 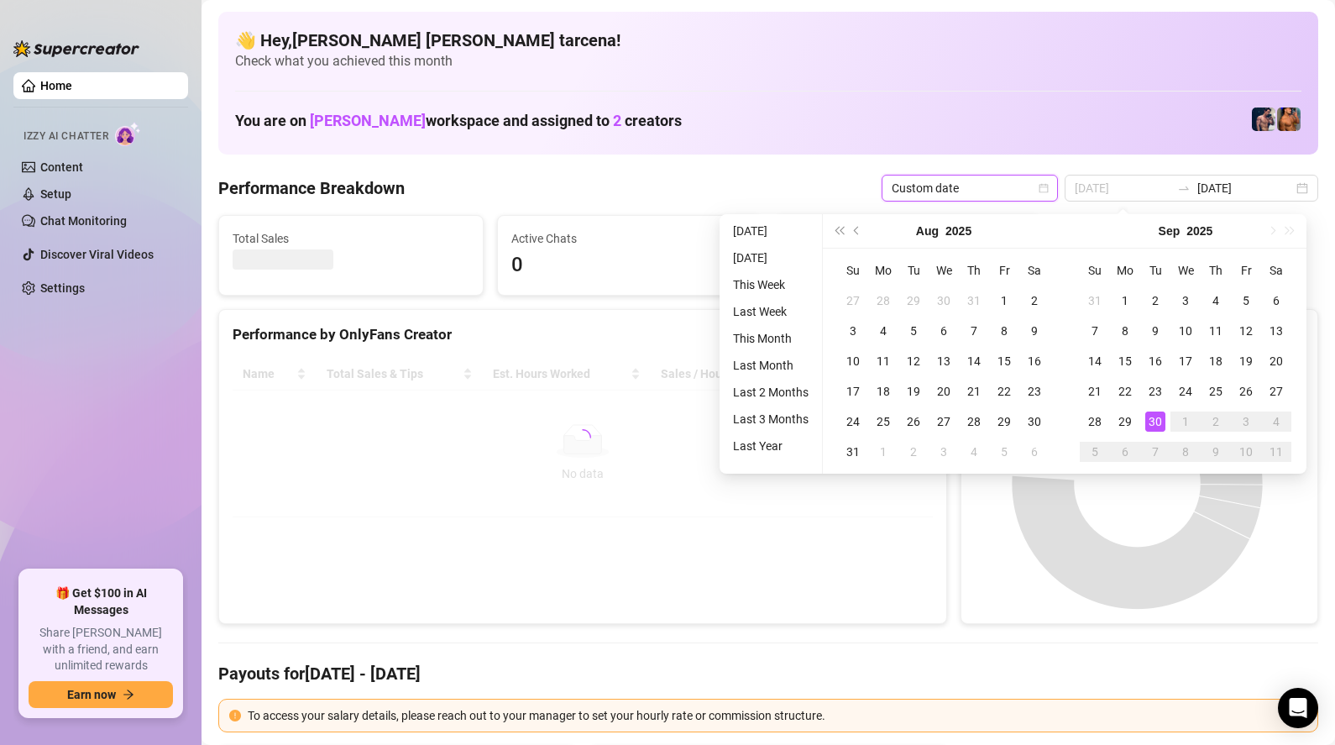 I want to click on td: 2025-10-08, so click(x=1186, y=452).